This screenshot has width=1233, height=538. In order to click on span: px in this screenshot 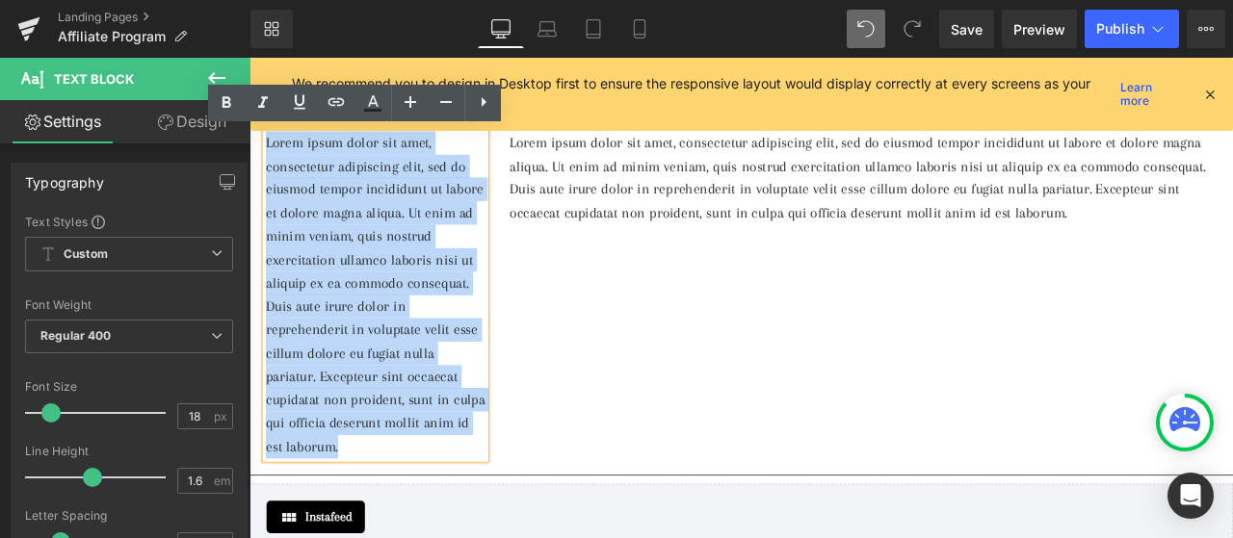, I will do `click(222, 416)`.